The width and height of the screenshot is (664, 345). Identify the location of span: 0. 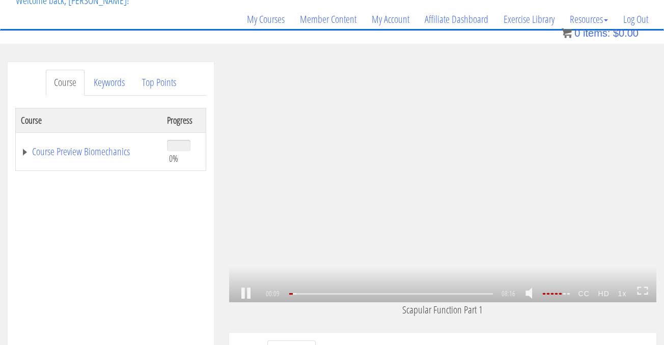
(577, 33).